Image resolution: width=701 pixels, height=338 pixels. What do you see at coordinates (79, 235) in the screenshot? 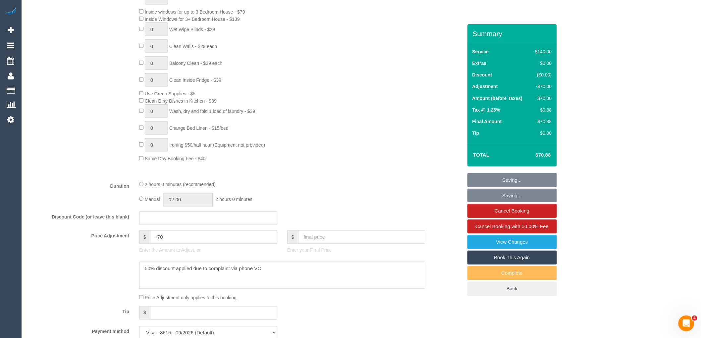
I see `label: Price Adjustment` at bounding box center [79, 235].